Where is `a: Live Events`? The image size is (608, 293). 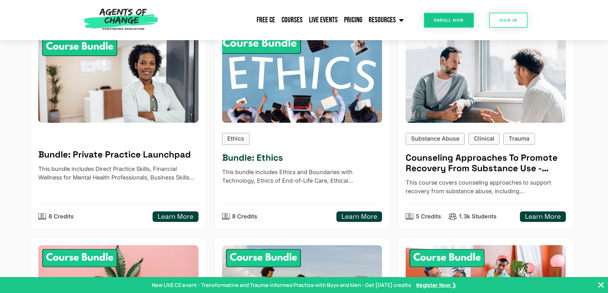
a: Live Events is located at coordinates (323, 20).